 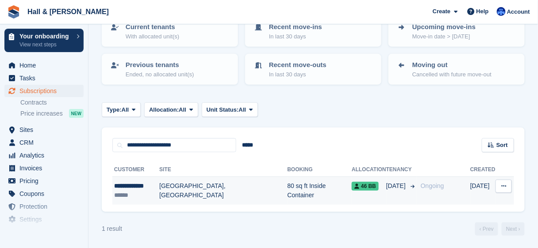 I want to click on a: Recent move-outs In last 30 days, so click(x=313, y=69).